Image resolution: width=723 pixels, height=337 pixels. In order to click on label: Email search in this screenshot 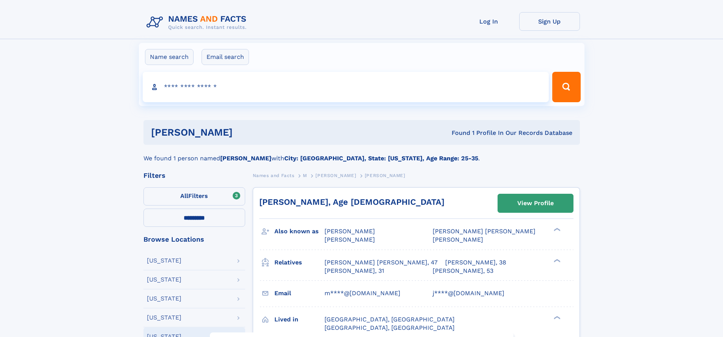, I will do `click(225, 57)`.